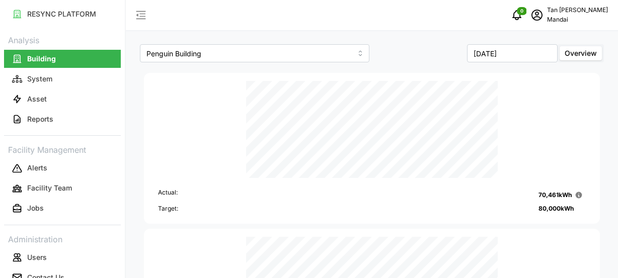 This screenshot has width=618, height=278. Describe the element at coordinates (62, 189) in the screenshot. I see `button: Facility Team` at that location.